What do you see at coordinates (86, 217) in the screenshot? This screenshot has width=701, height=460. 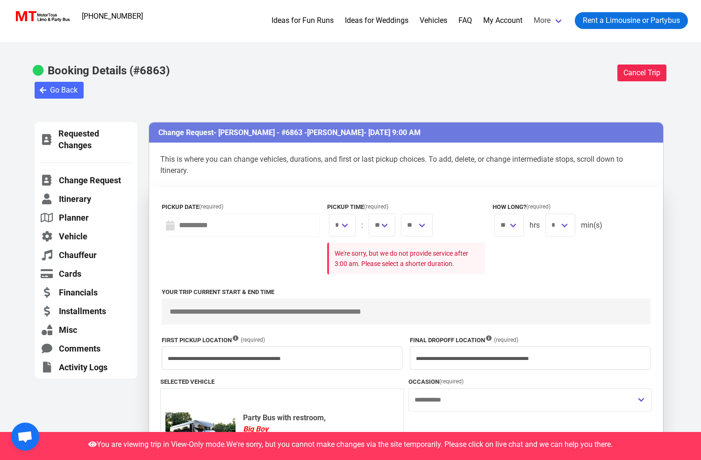 I see `a: Planner` at bounding box center [86, 217].